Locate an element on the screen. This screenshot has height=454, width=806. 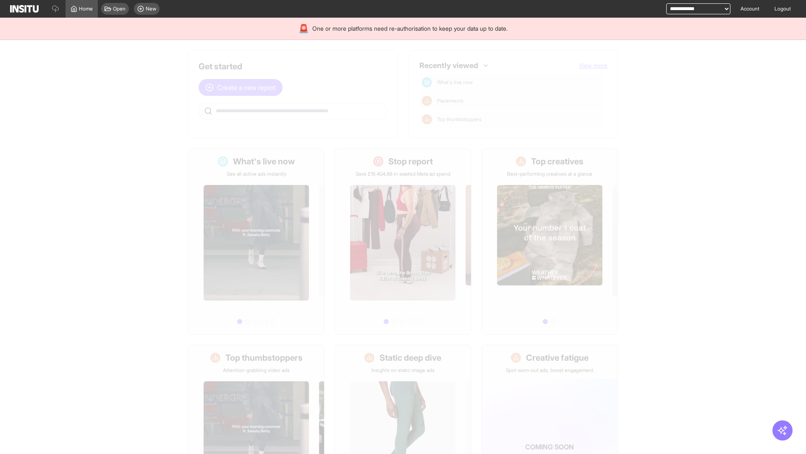
span: Home is located at coordinates (86, 9).